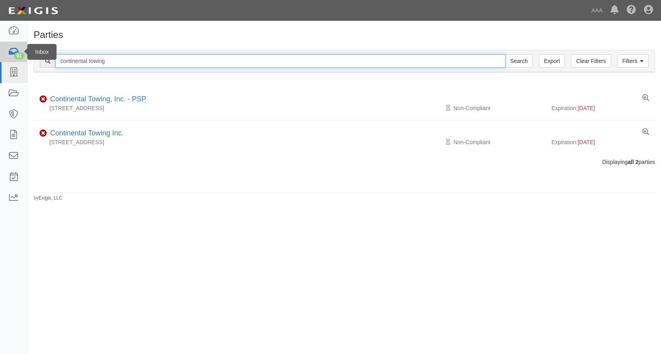  What do you see at coordinates (85, 133) in the screenshot?
I see `div: Continental Towing Inc.` at bounding box center [85, 133].